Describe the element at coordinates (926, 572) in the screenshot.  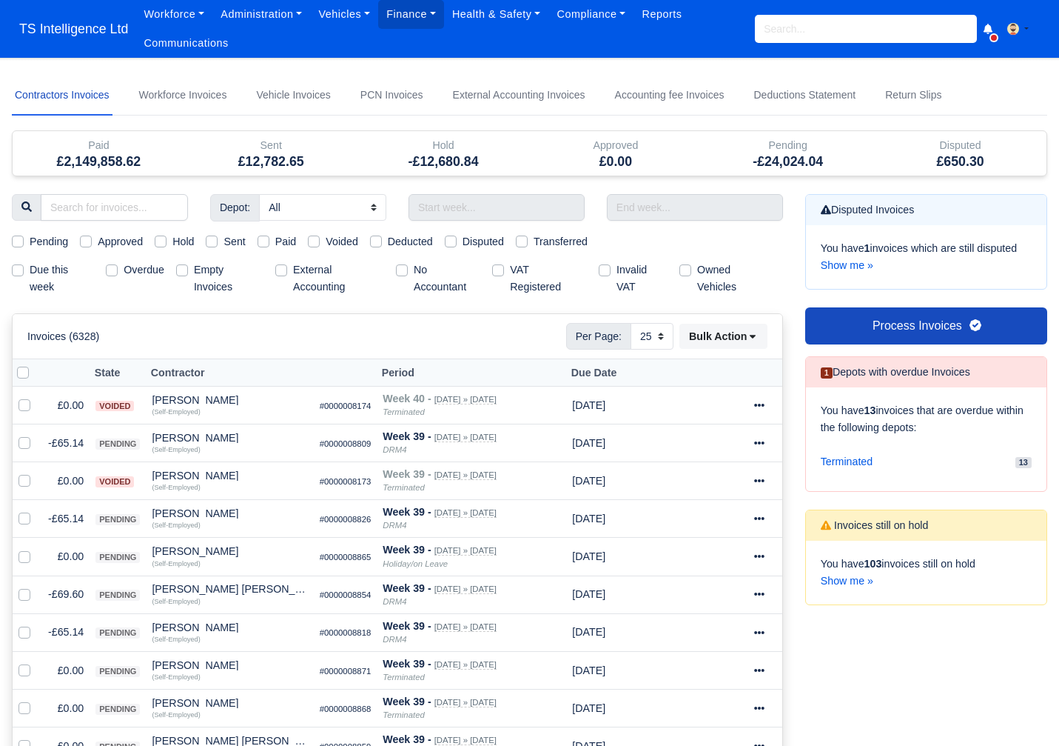
I see `div: You have invoices still on hold` at that location.